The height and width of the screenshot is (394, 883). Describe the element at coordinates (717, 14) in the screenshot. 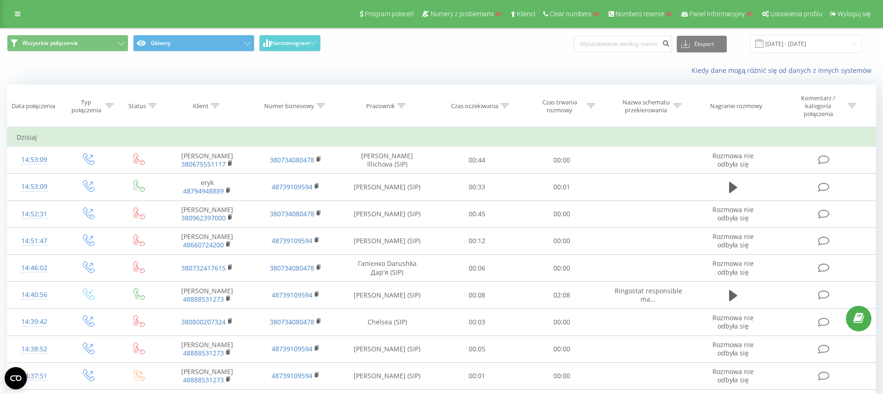

I see `span: Panel Informacyjny` at that location.